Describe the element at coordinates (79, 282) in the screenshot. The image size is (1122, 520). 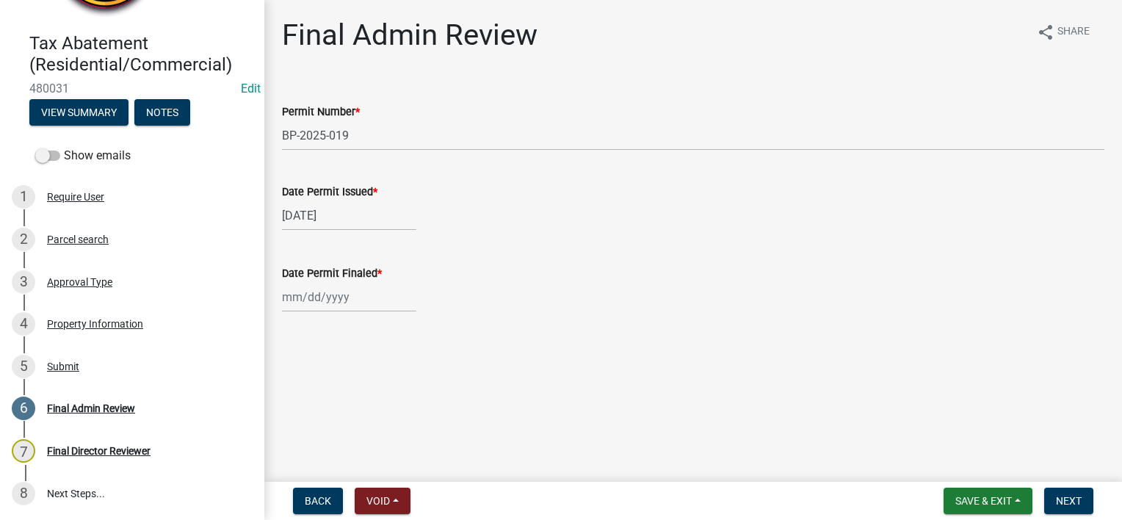
I see `div: Approval Type` at that location.